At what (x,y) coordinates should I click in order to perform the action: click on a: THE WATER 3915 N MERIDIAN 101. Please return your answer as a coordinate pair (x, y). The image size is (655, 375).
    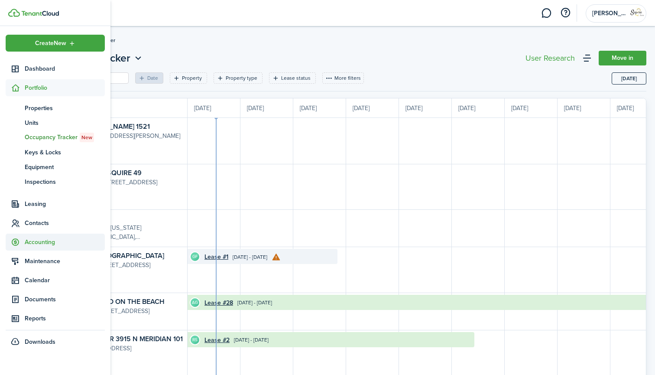
    Looking at the image, I should click on (130, 338).